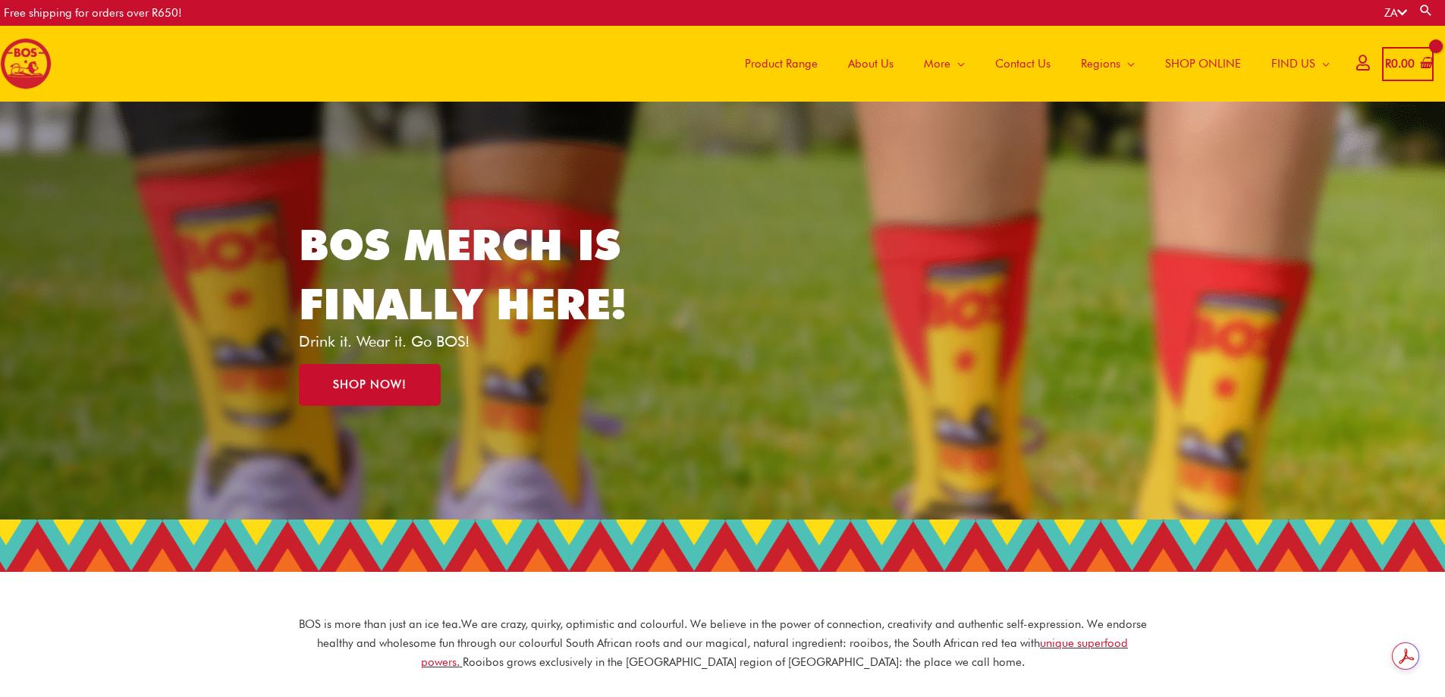 The height and width of the screenshot is (697, 1445). What do you see at coordinates (463, 274) in the screenshot?
I see `a: BOS MERCH IS FINALLY HERE!` at bounding box center [463, 274].